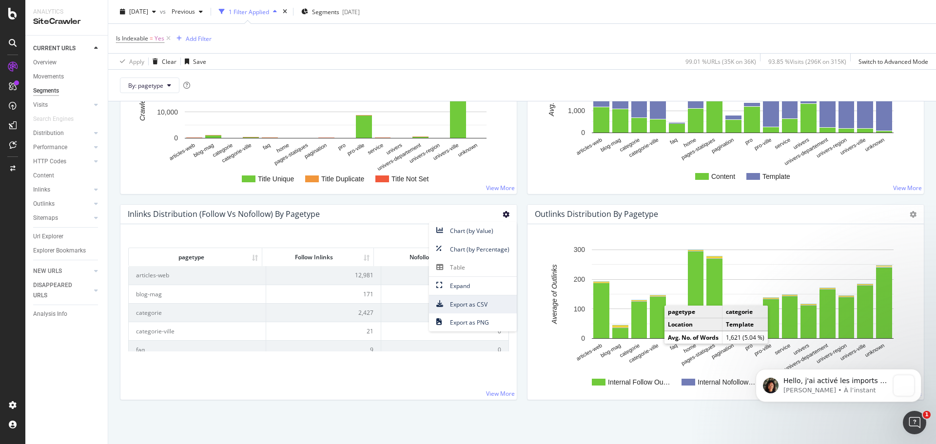 This screenshot has height=444, width=936. What do you see at coordinates (473, 304) in the screenshot?
I see `span: Export as CSV` at bounding box center [473, 304].